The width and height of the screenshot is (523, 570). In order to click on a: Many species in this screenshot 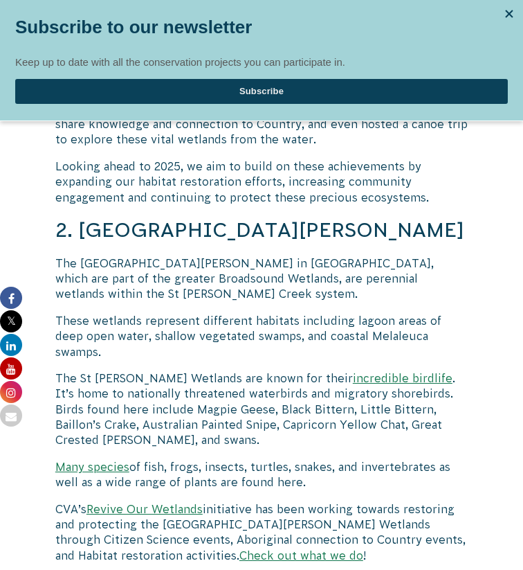, I will do `click(92, 466)`.